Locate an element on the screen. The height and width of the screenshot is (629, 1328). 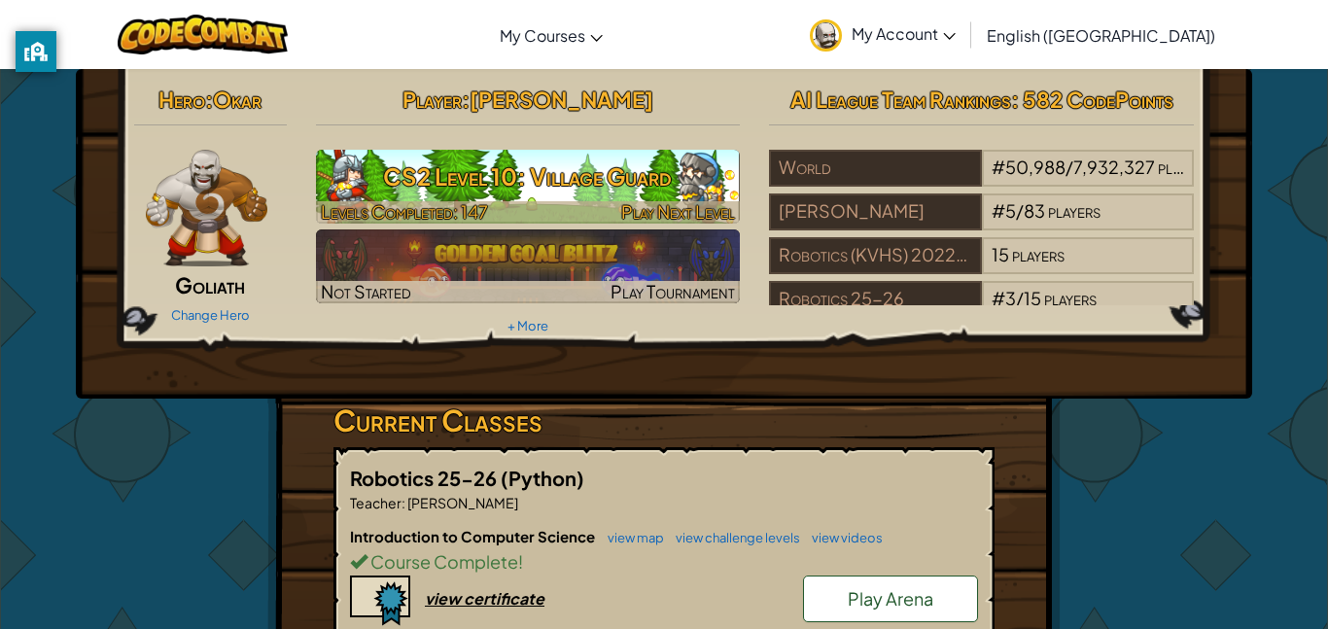
span: Play Tournament is located at coordinates (673, 291).